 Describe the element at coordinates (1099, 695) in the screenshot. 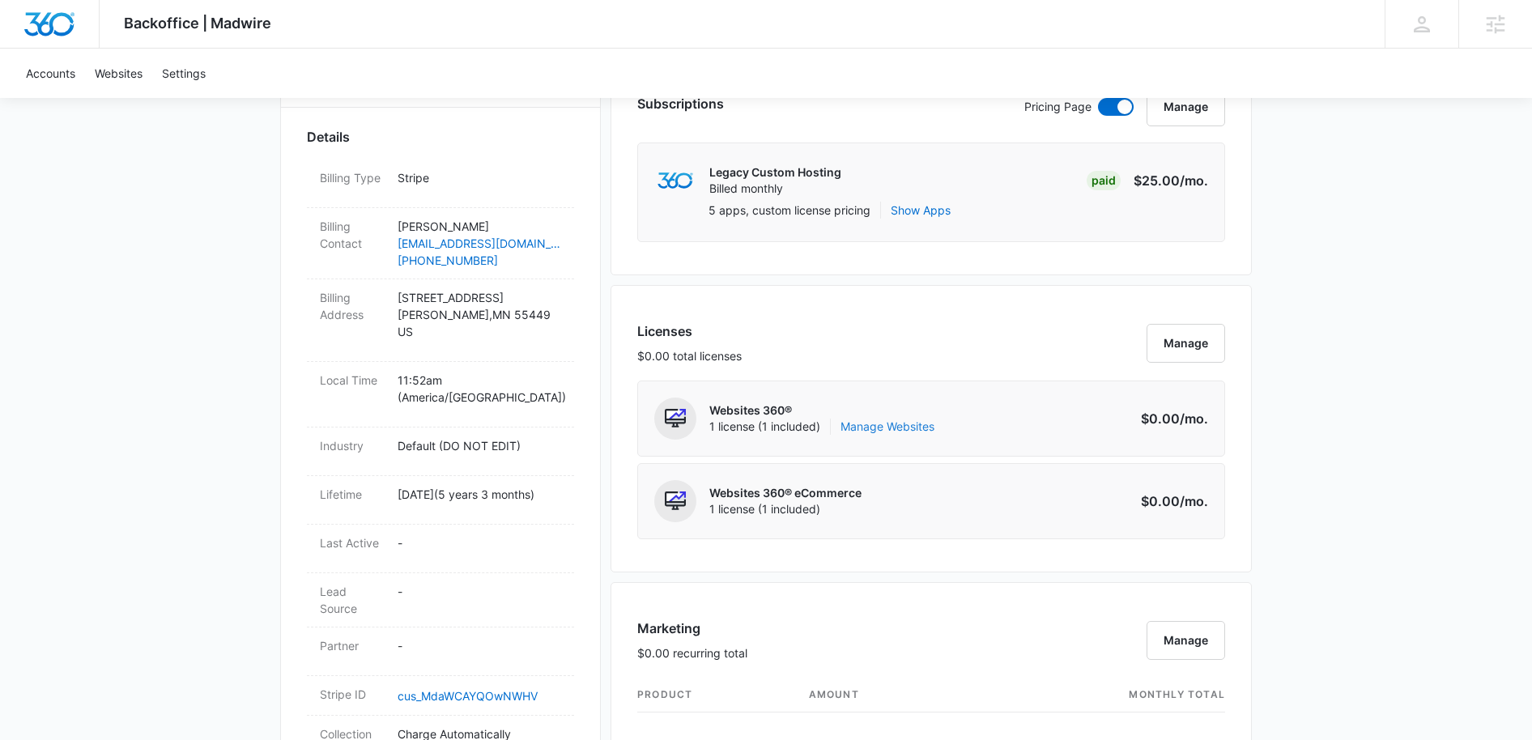

I see `th: monthly total` at that location.